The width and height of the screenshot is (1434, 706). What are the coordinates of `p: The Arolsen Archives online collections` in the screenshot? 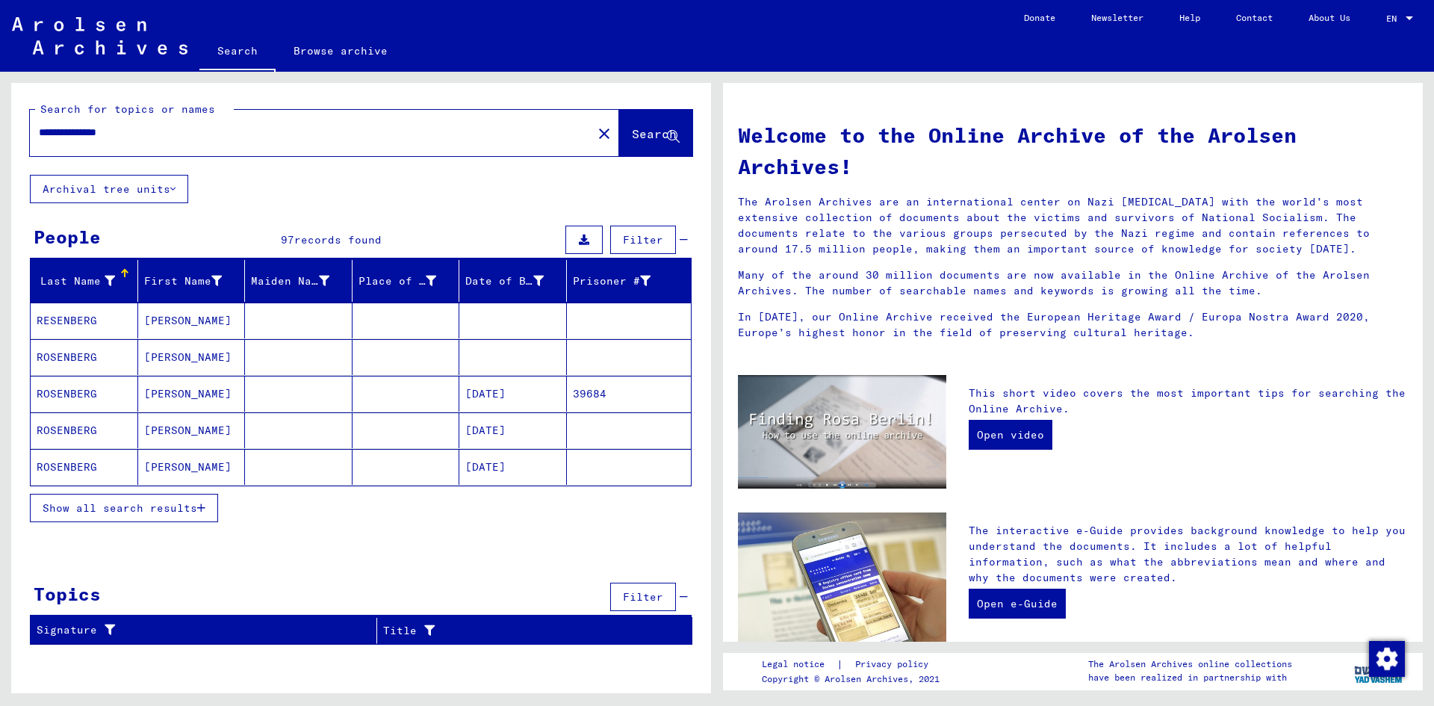 It's located at (1190, 664).